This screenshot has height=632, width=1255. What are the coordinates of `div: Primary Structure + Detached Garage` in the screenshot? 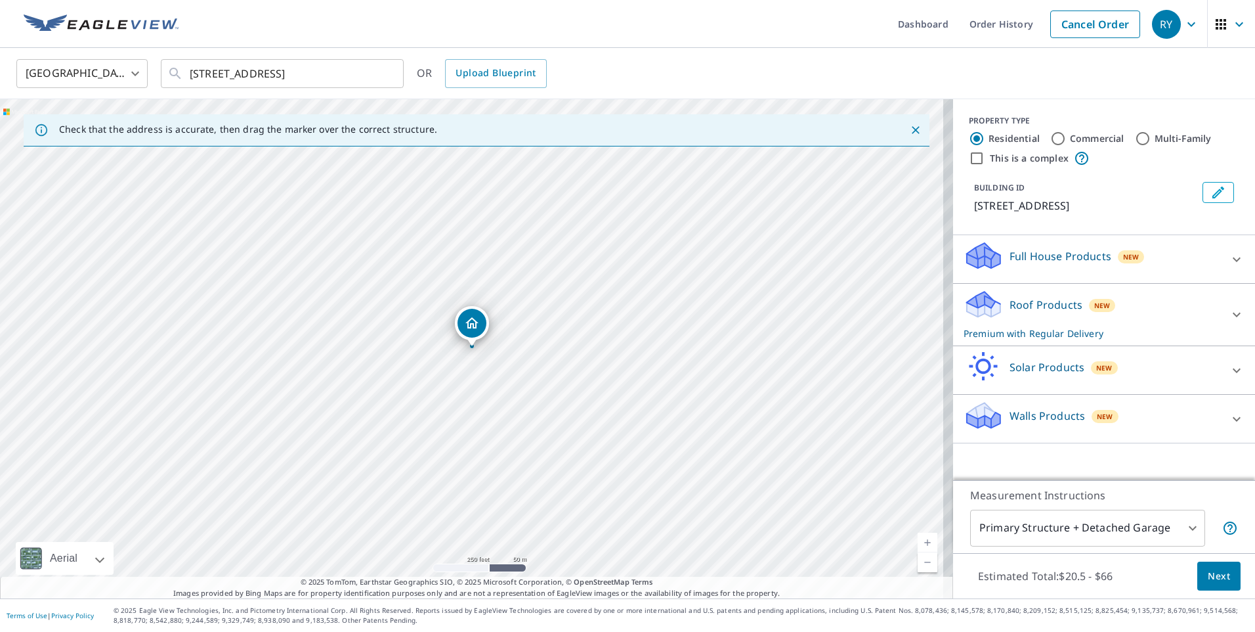 It's located at (1088, 528).